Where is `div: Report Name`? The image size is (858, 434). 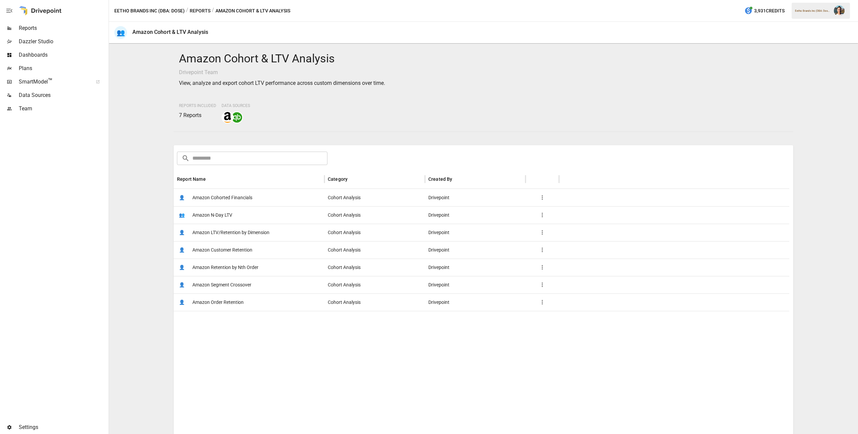 div: Report Name is located at coordinates (191, 179).